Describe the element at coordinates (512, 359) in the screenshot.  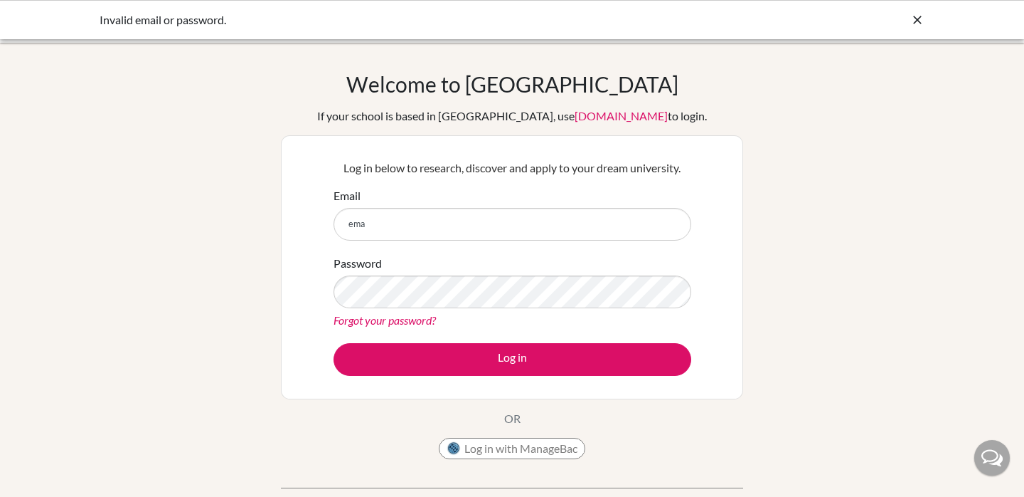
I see `button: Log in` at that location.